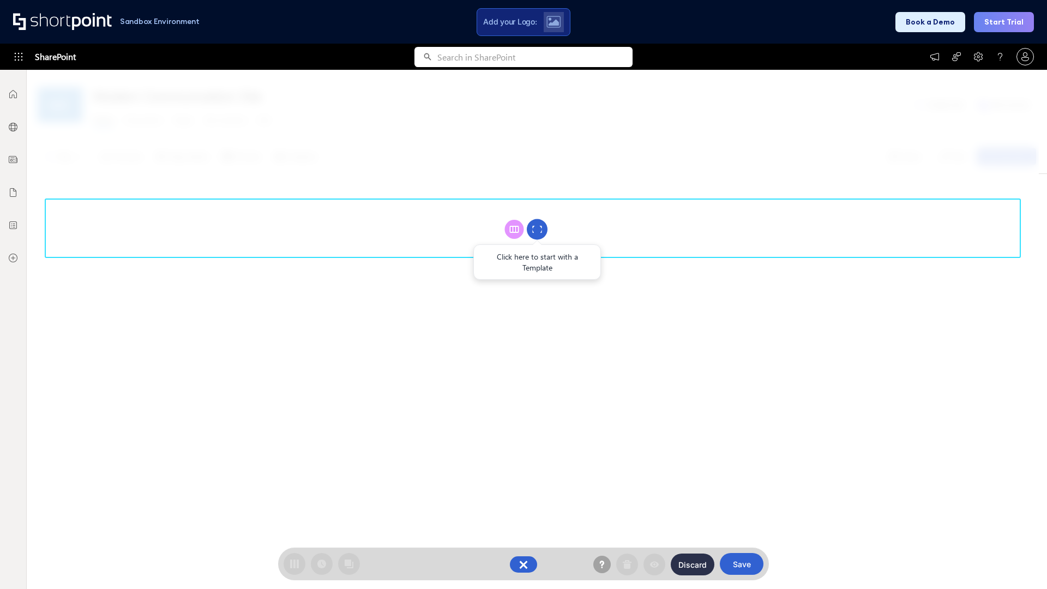 Image resolution: width=1047 pixels, height=589 pixels. Describe the element at coordinates (1019, 563) in the screenshot. I see `div: Chat Widget` at that location.